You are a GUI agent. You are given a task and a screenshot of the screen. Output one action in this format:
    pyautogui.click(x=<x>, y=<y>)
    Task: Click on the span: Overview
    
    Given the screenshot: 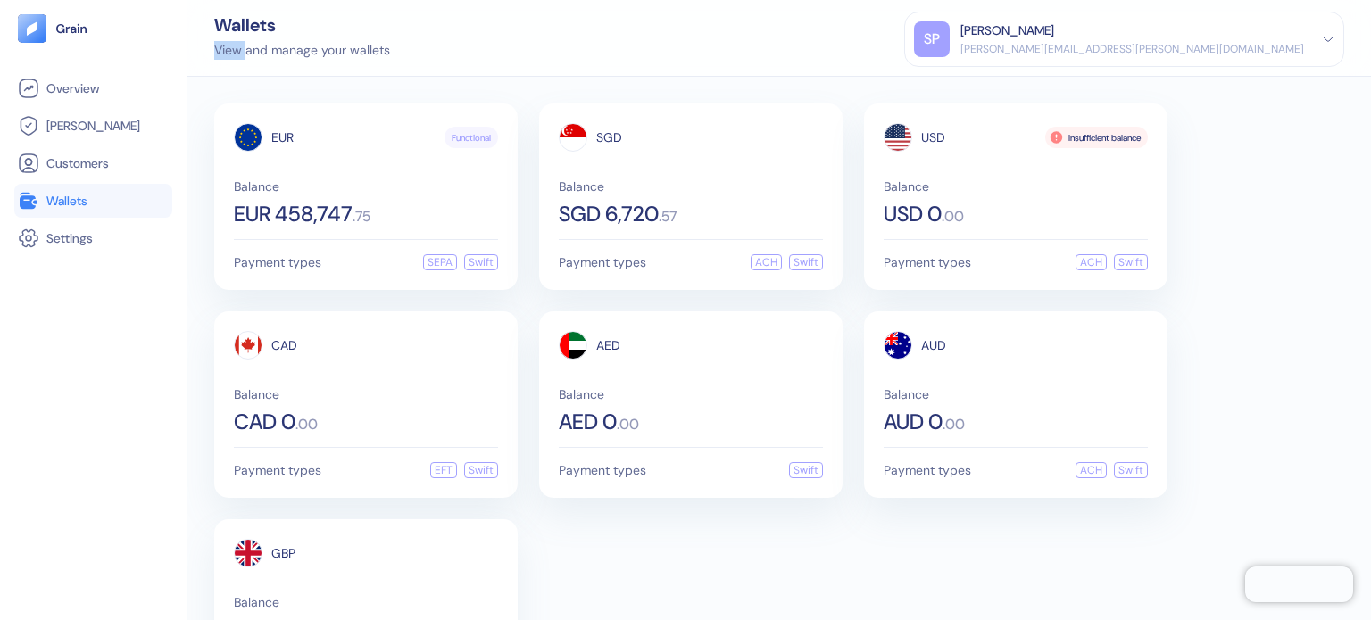 What is the action you would take?
    pyautogui.click(x=72, y=88)
    